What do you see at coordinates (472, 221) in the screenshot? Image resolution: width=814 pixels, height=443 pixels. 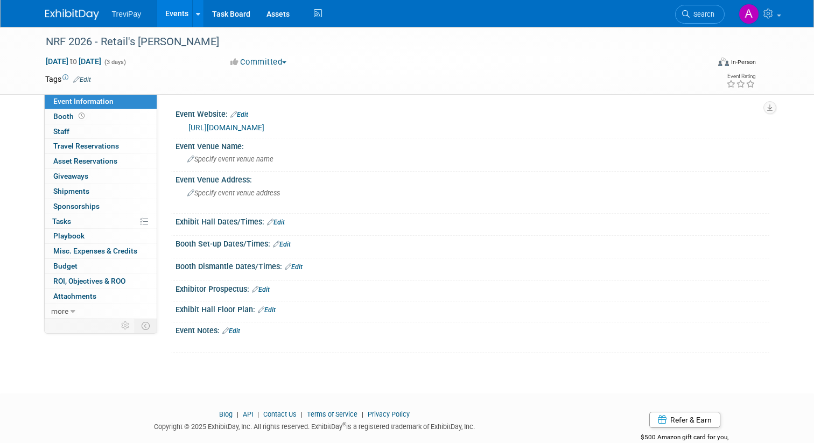 I see `div: Exhibit Hall Dates/Times:` at bounding box center [472, 221].